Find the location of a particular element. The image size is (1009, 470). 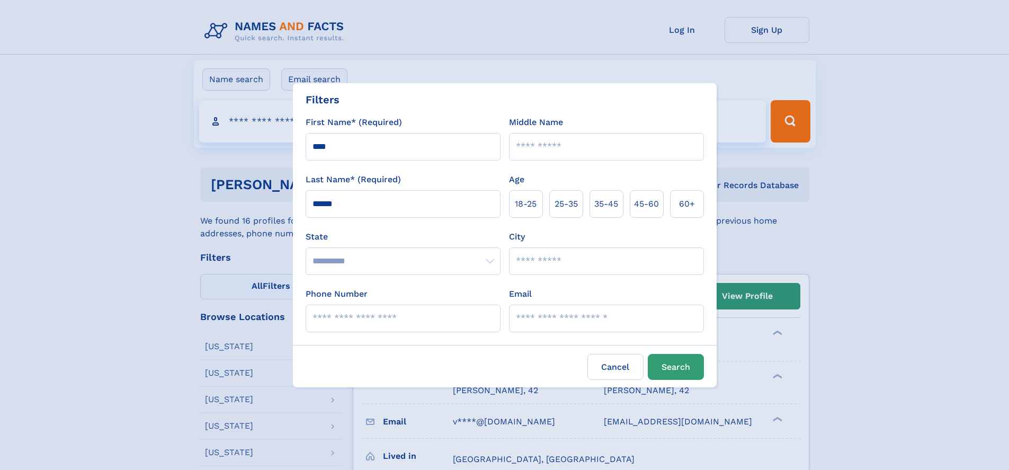

label: State is located at coordinates (403, 237).